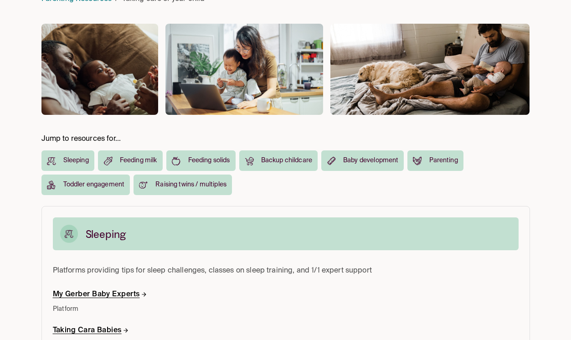 This screenshot has height=340, width=571. Describe the element at coordinates (100, 295) in the screenshot. I see `a: My Gerber Baby Experts` at that location.